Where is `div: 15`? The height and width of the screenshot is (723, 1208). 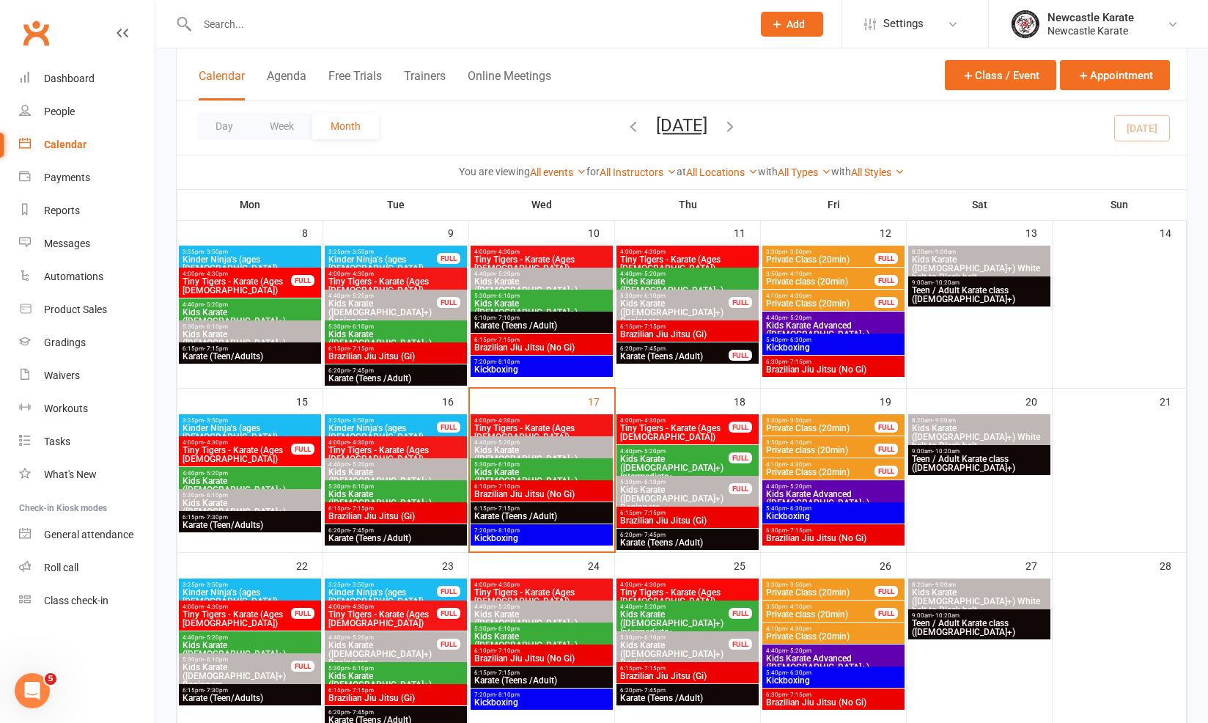
div: 15 is located at coordinates (309, 400).